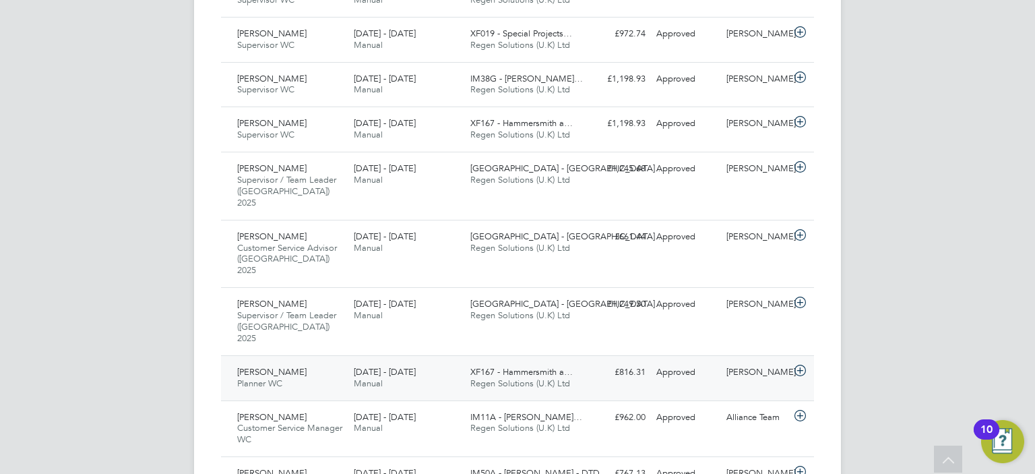 The width and height of the screenshot is (1035, 474). What do you see at coordinates (1003, 441) in the screenshot?
I see `button: Open Resource Center, 10 new notifications` at bounding box center [1003, 441].